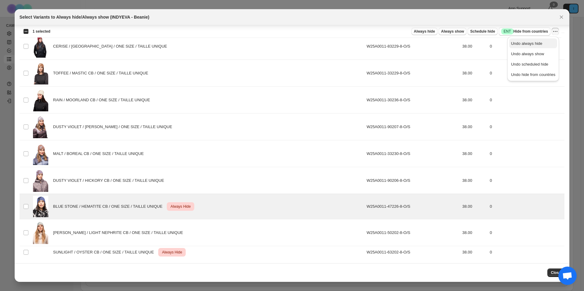  What do you see at coordinates (412, 154) in the screenshot?
I see `td: W25A0011-33230-8-O/S` at bounding box center [412, 154].